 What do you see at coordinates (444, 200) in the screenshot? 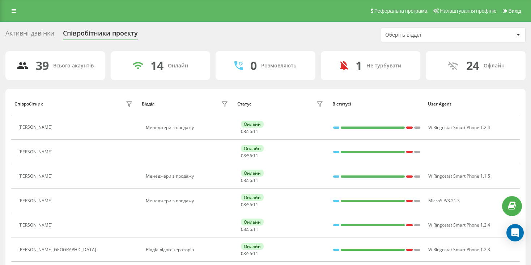
I see `span: MicroSIP/3.21.3` at bounding box center [444, 200].